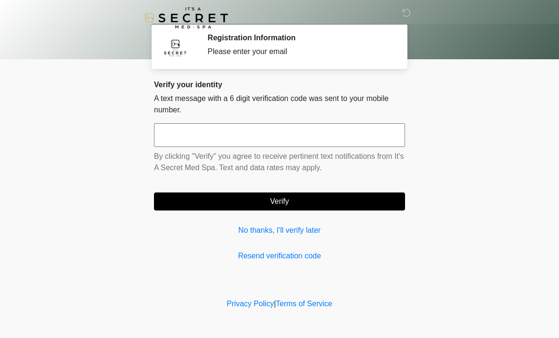 The width and height of the screenshot is (559, 338). What do you see at coordinates (175, 47) in the screenshot?
I see `img: Agent Avatar` at bounding box center [175, 47].